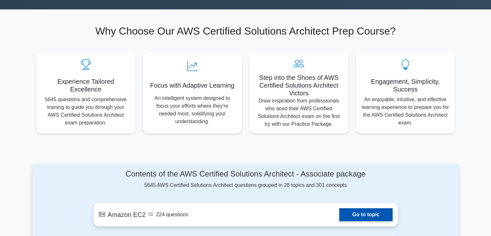 The image size is (491, 236). Describe the element at coordinates (86, 111) in the screenshot. I see `p: 5645 questions and comprehensive training to guide you through your AWS Certified Solutions Archi...` at that location.